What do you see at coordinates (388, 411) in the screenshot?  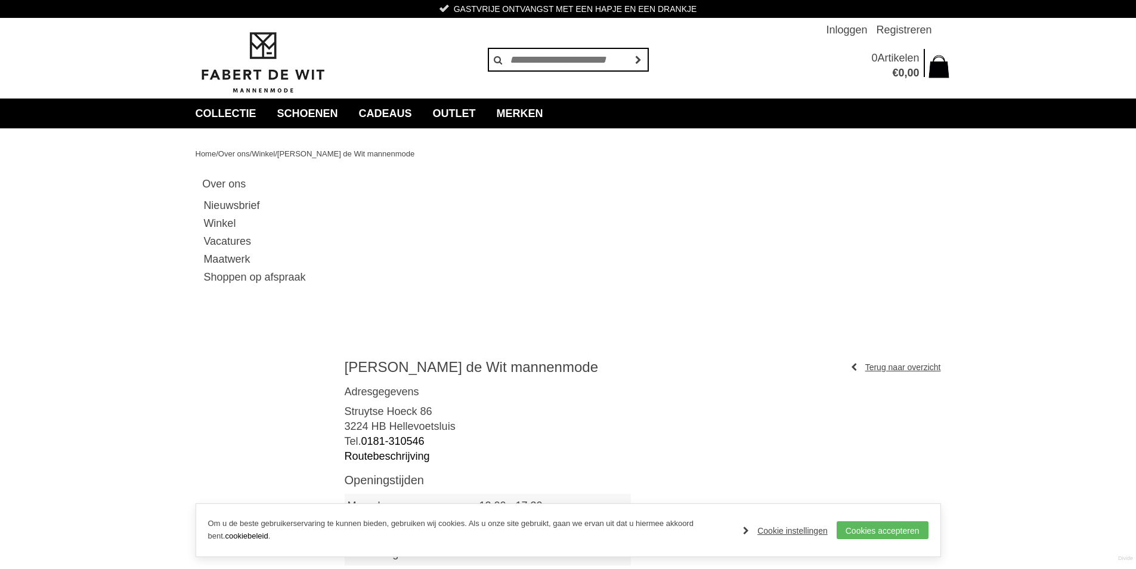 I see `span: Struytse Hoeck 86` at bounding box center [388, 411].